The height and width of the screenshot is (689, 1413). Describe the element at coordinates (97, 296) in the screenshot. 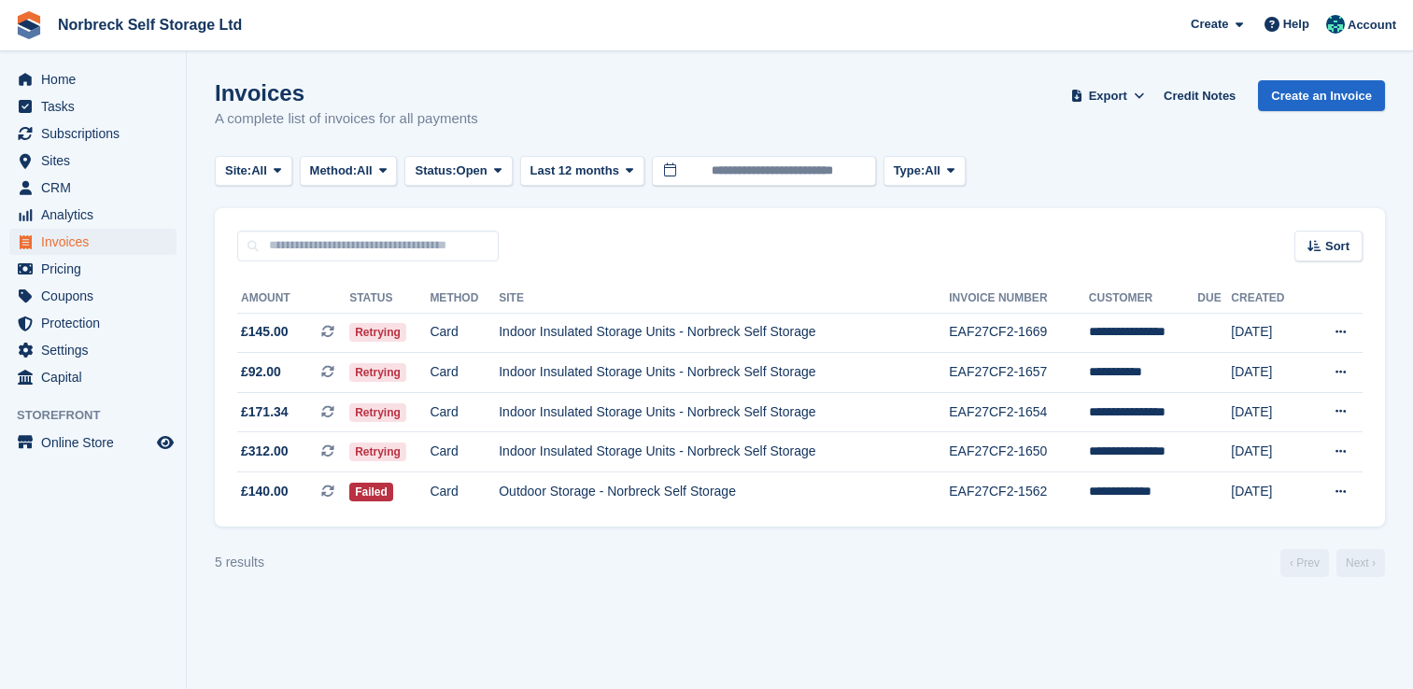

I see `span: Coupons` at that location.